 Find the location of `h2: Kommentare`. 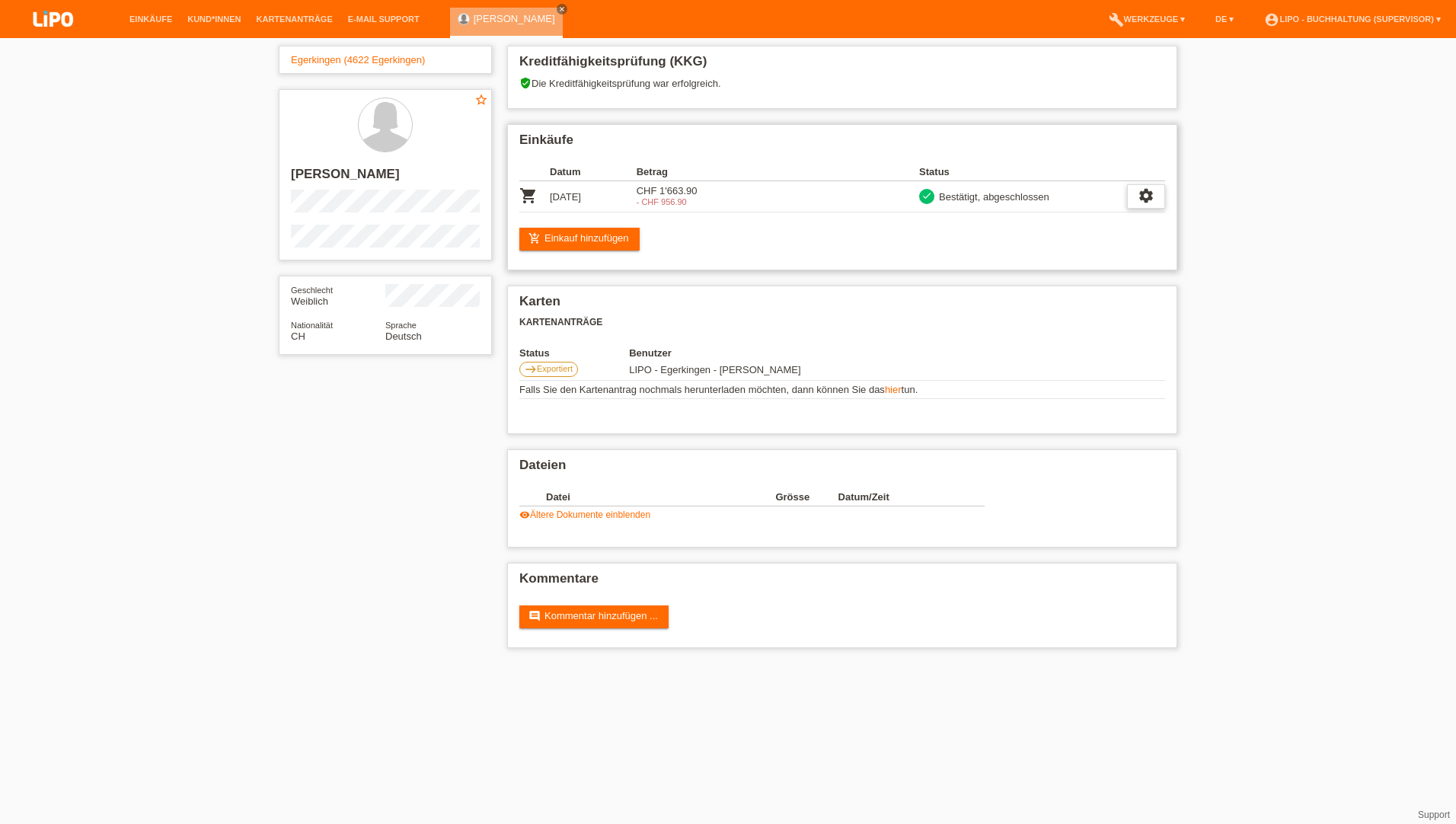

h2: Kommentare is located at coordinates (843, 583).